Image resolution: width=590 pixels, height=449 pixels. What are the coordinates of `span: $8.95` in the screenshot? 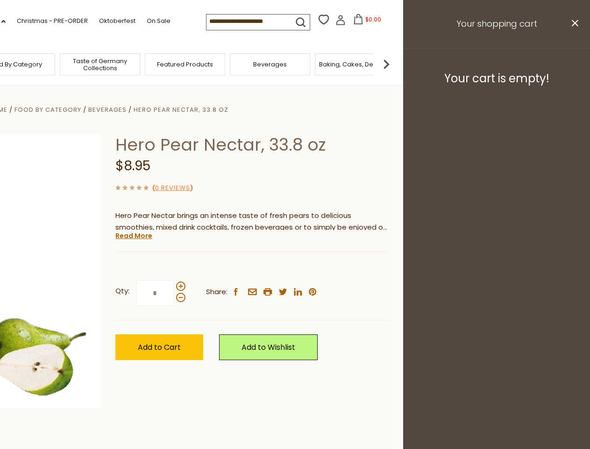 It's located at (133, 165).